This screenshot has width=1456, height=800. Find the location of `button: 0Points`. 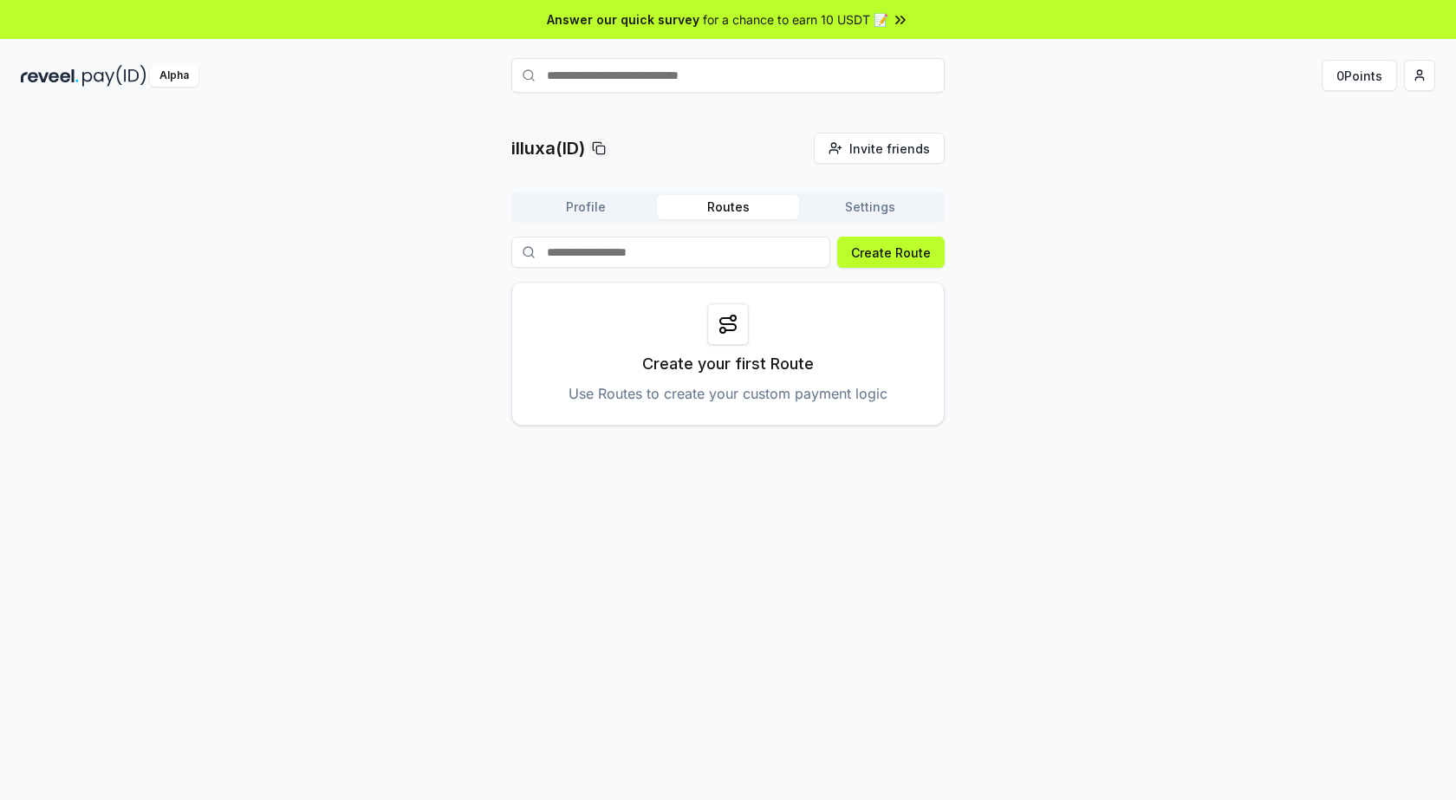

button: 0Points is located at coordinates (1359, 75).